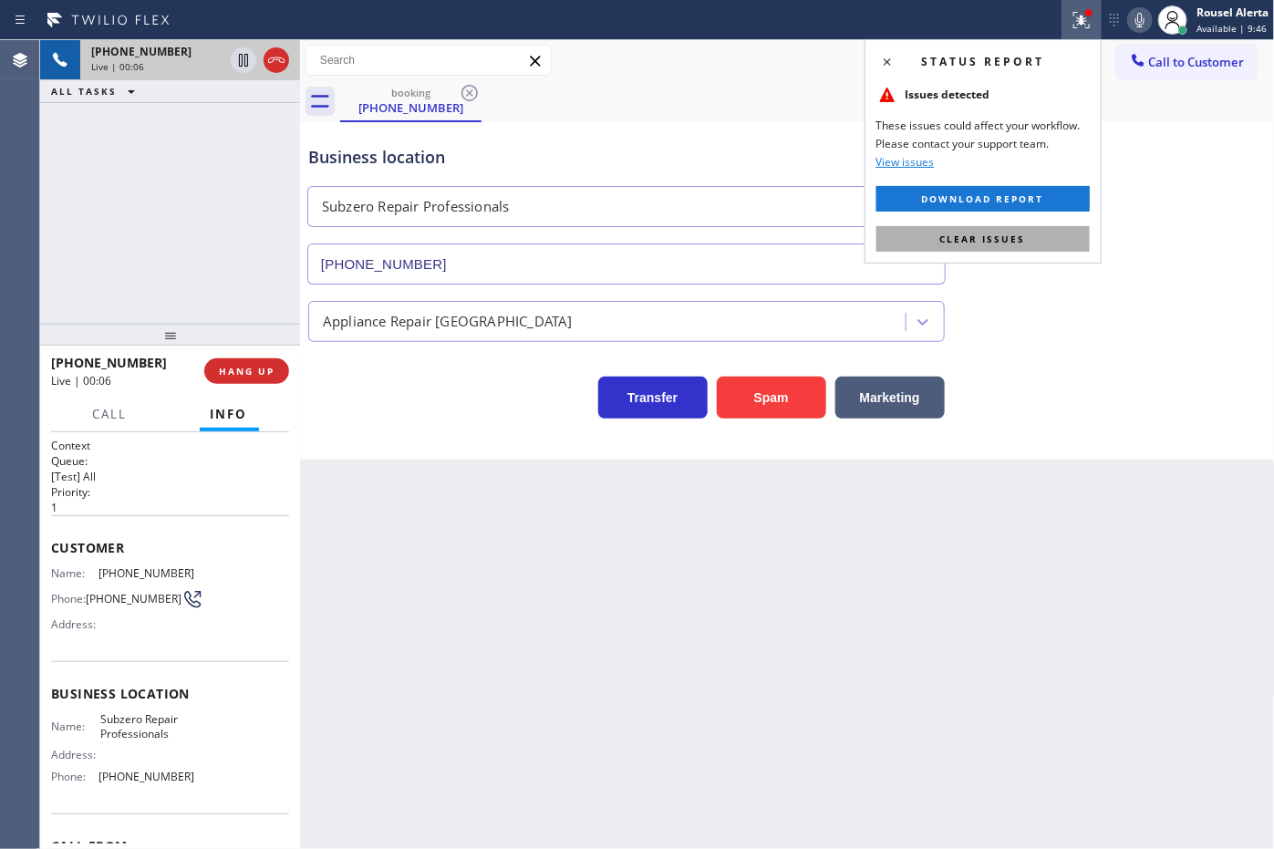  I want to click on p: [Test] All, so click(170, 476).